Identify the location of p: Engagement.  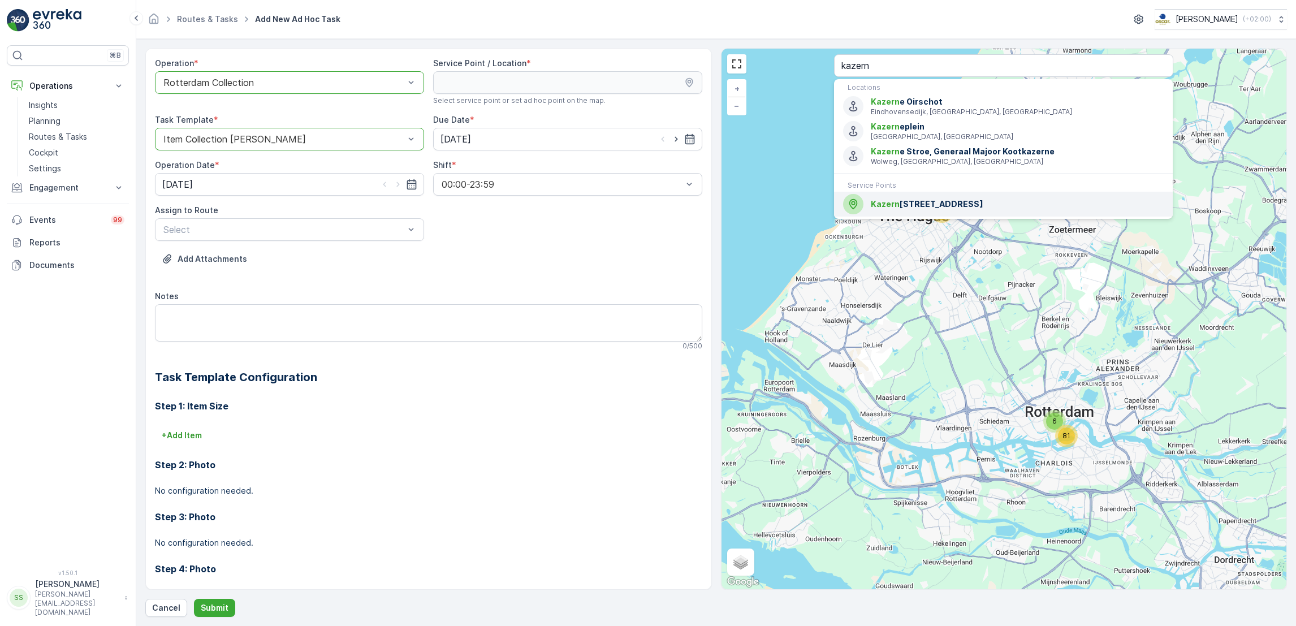
(68, 188).